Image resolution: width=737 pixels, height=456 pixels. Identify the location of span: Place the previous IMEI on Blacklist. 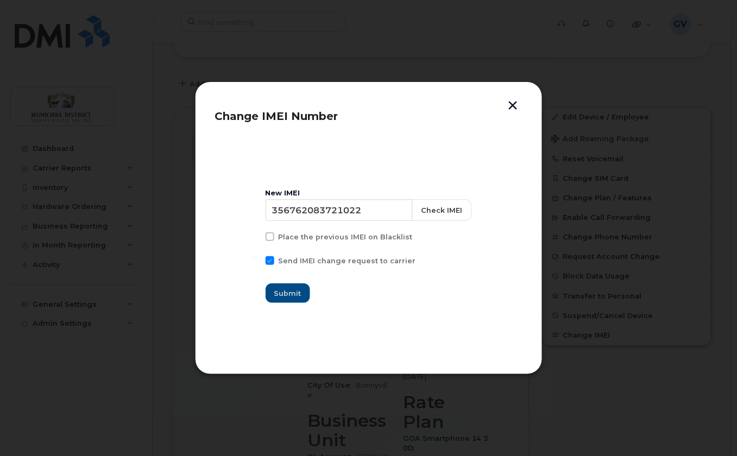
(345, 237).